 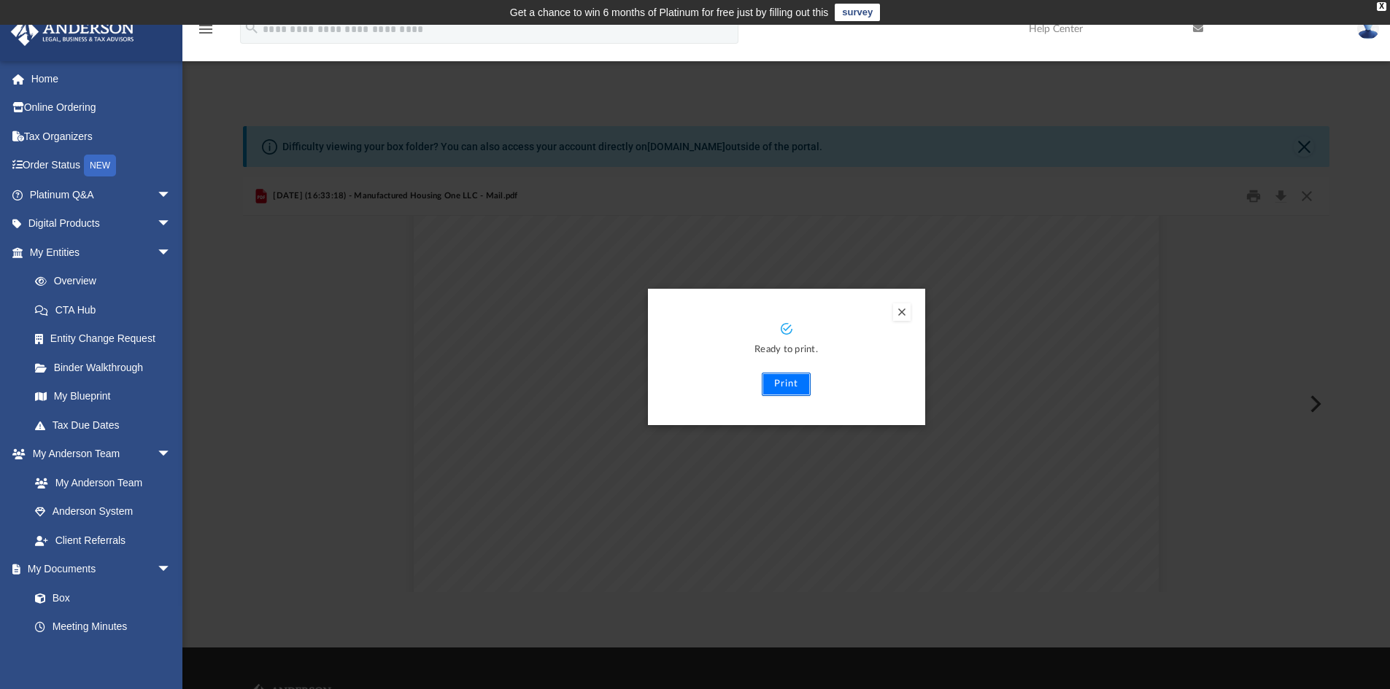 What do you see at coordinates (206, 29) in the screenshot?
I see `i: menu` at bounding box center [206, 29].